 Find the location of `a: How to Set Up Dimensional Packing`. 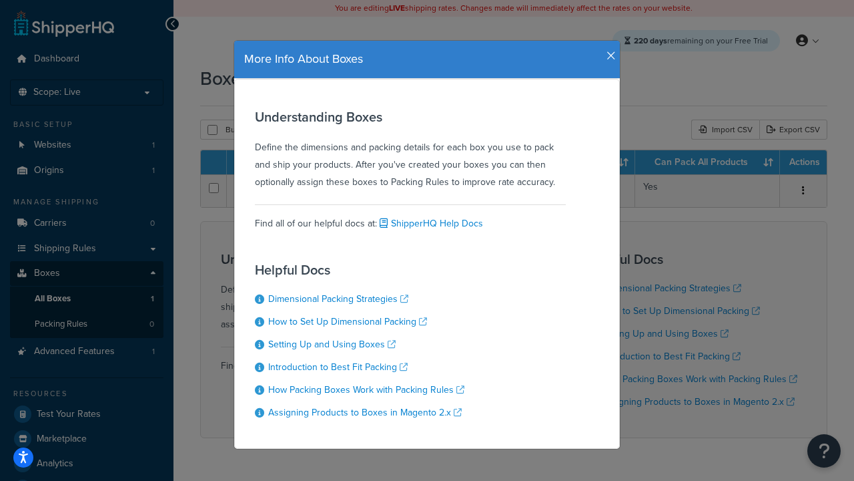

a: How to Set Up Dimensional Packing is located at coordinates (348, 321).